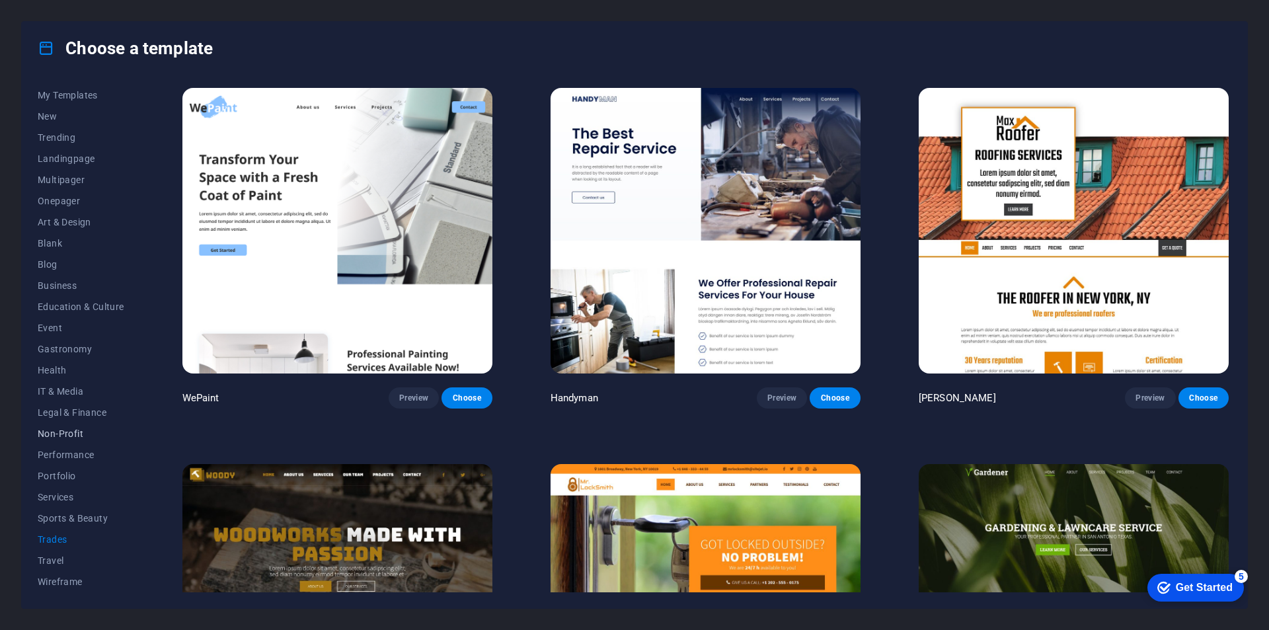 The height and width of the screenshot is (630, 1269). I want to click on span: Performance, so click(81, 455).